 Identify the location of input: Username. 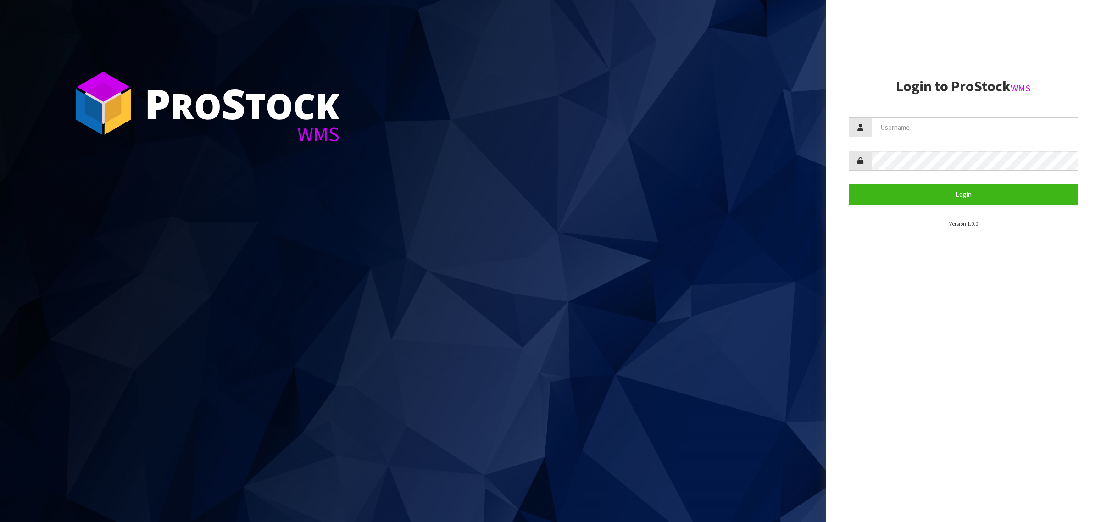
(975, 127).